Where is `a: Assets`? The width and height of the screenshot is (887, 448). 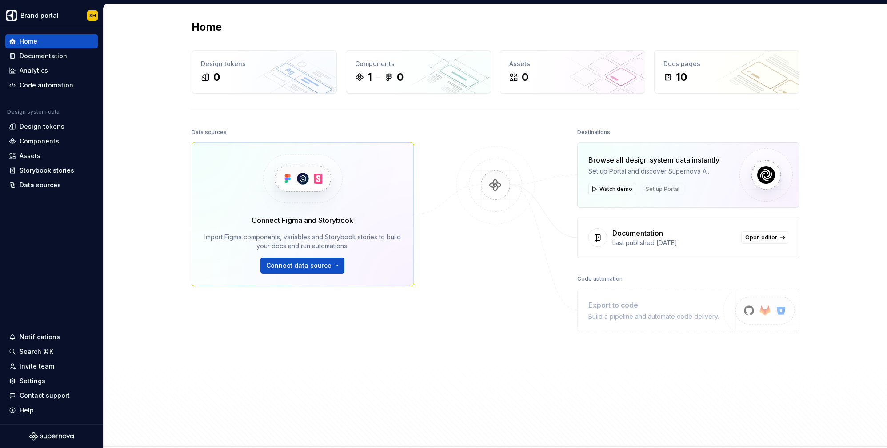
a: Assets is located at coordinates (52, 156).